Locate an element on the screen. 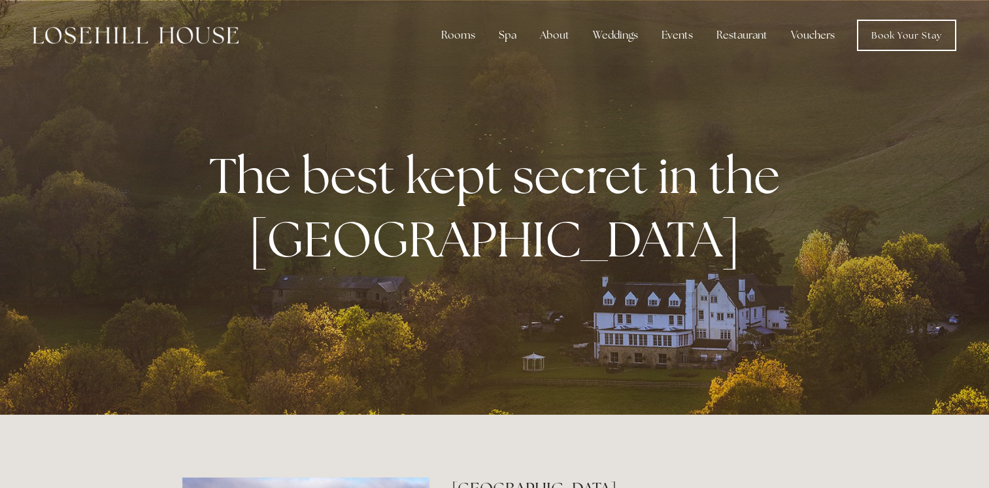 The image size is (989, 488). div: Spa is located at coordinates (507, 35).